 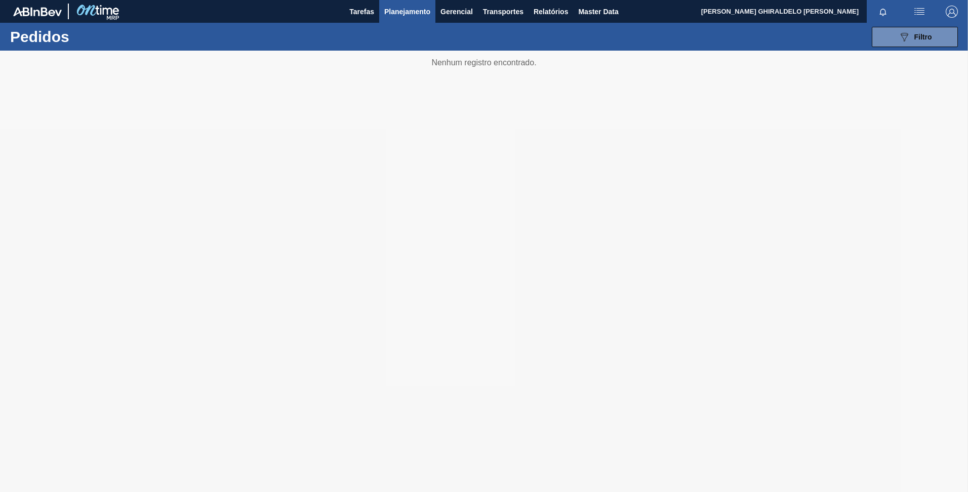 I want to click on span: Master Data, so click(x=598, y=12).